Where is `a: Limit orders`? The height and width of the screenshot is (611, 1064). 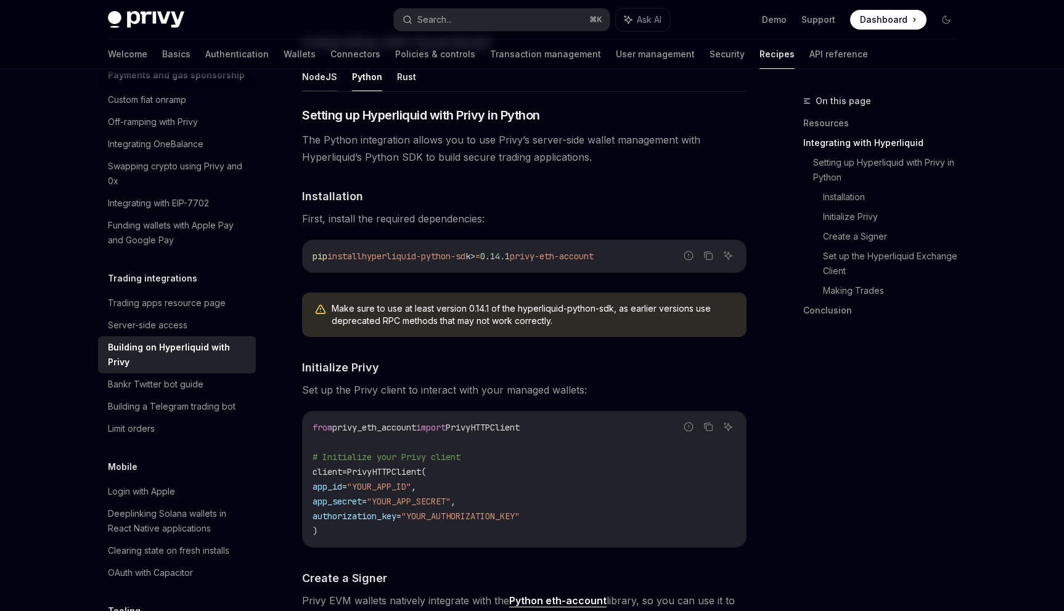
a: Limit orders is located at coordinates (177, 429).